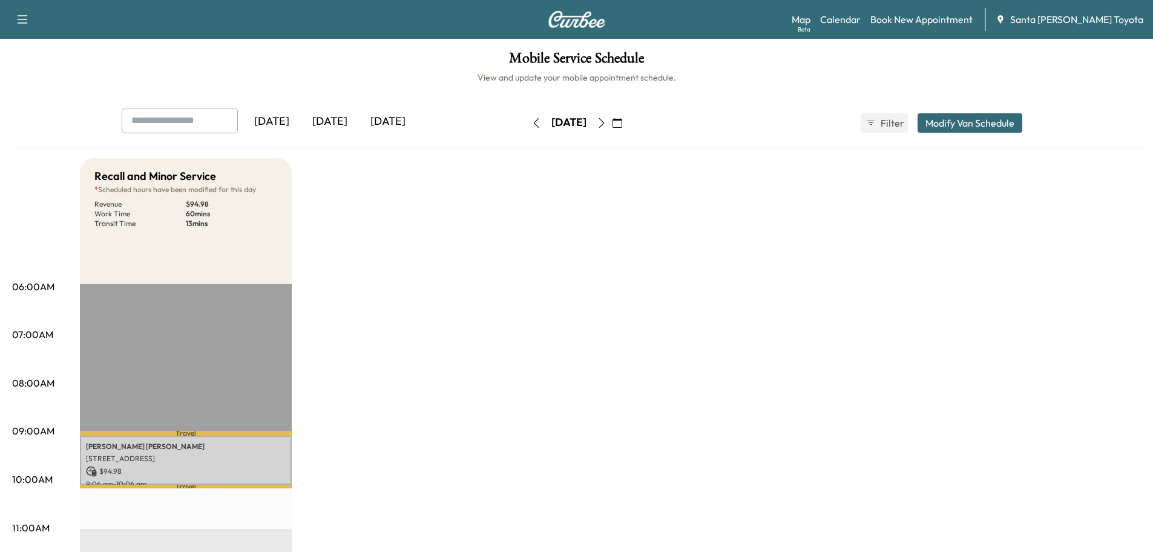 Image resolution: width=1153 pixels, height=552 pixels. Describe the element at coordinates (186, 484) in the screenshot. I see `p: 9:06 am - 10:06 am` at that location.